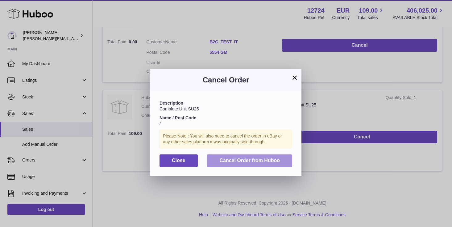 Image resolution: width=452 pixels, height=227 pixels. What do you see at coordinates (178, 161) in the screenshot?
I see `span: Close` at bounding box center [178, 161].